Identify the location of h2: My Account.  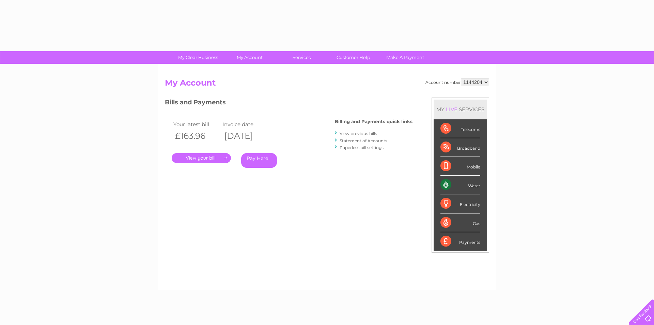
(327, 84).